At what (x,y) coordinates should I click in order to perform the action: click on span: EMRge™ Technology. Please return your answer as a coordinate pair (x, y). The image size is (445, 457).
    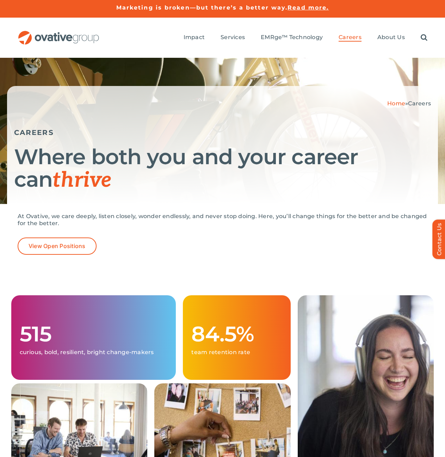
    Looking at the image, I should click on (292, 37).